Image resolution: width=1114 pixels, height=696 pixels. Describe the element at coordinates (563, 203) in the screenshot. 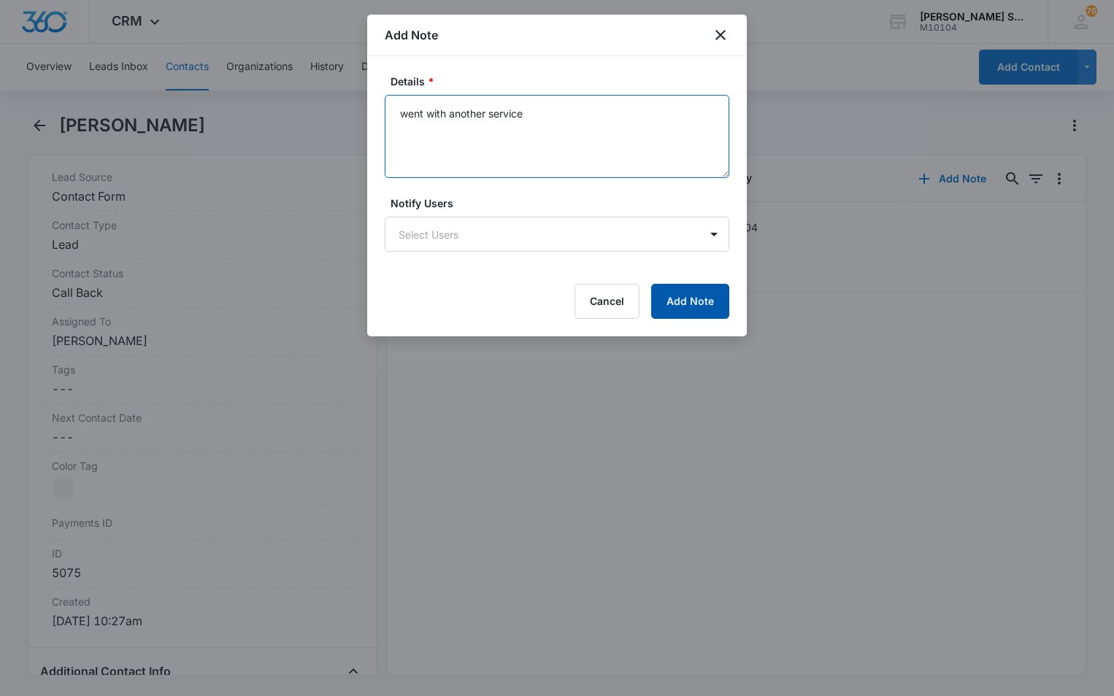

I see `label: Notify Users` at that location.